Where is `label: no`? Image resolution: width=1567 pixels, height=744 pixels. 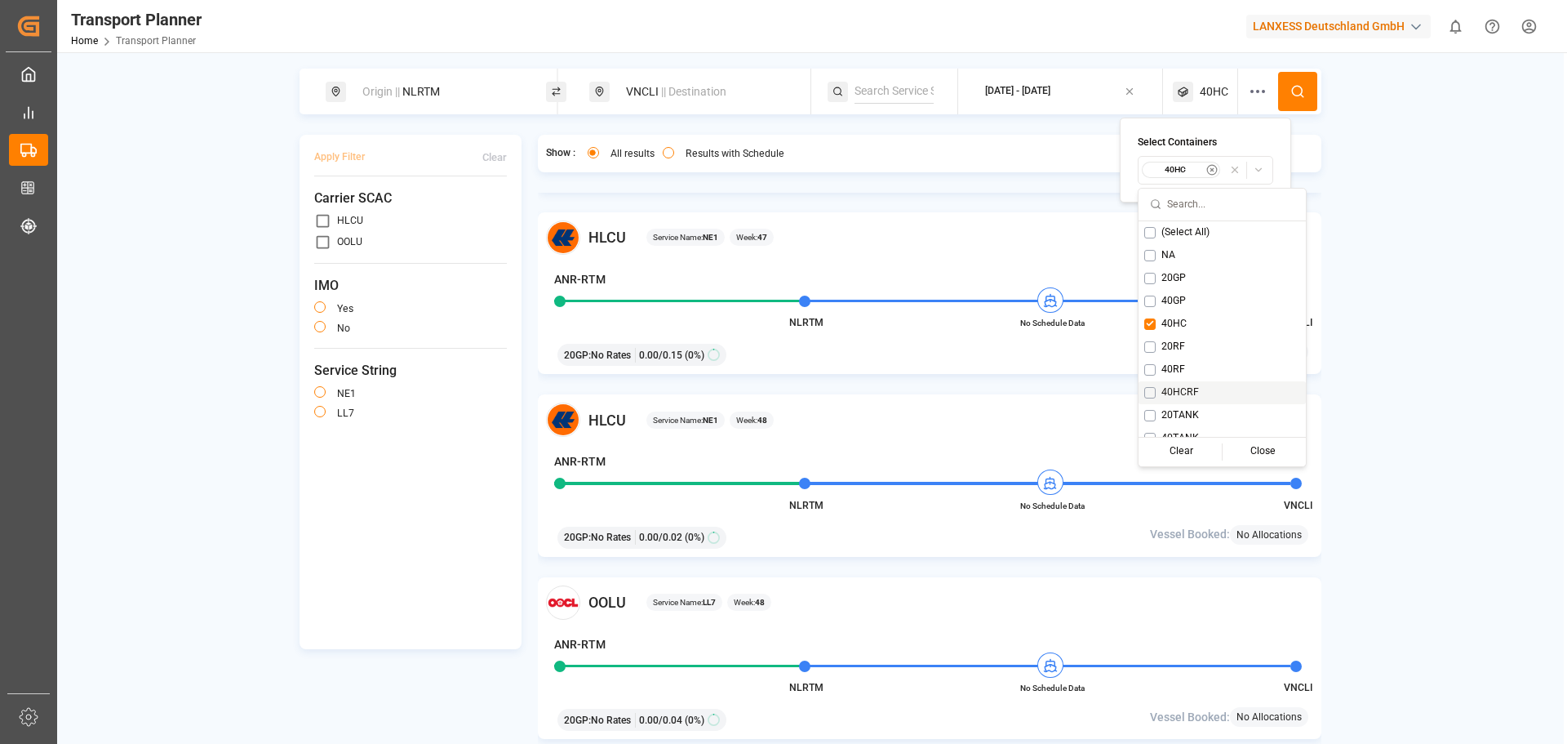 label: no is located at coordinates (344, 328).